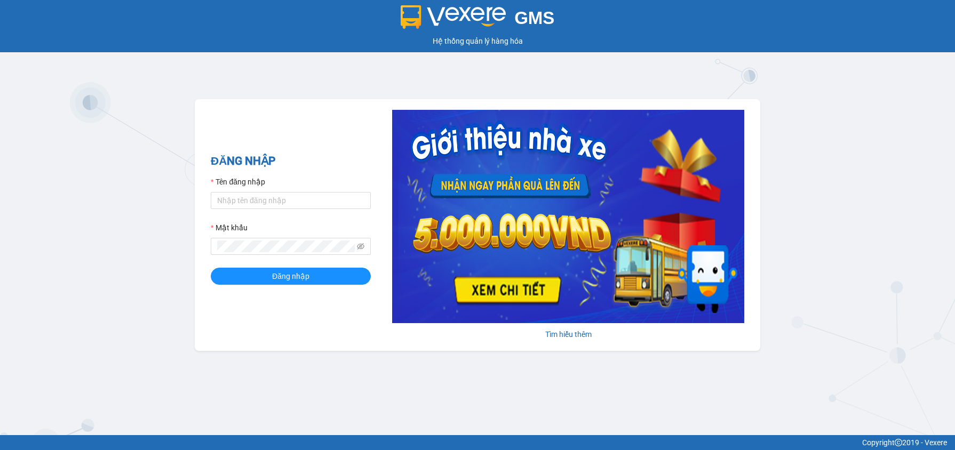  What do you see at coordinates (229, 228) in the screenshot?
I see `label: Mật khẩu` at bounding box center [229, 228].